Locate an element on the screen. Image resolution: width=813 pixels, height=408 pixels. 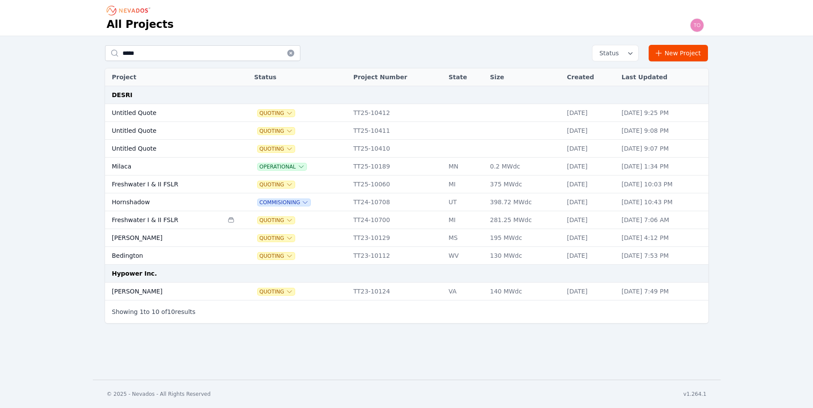
td: 281.25 MWdc is located at coordinates (524, 220).